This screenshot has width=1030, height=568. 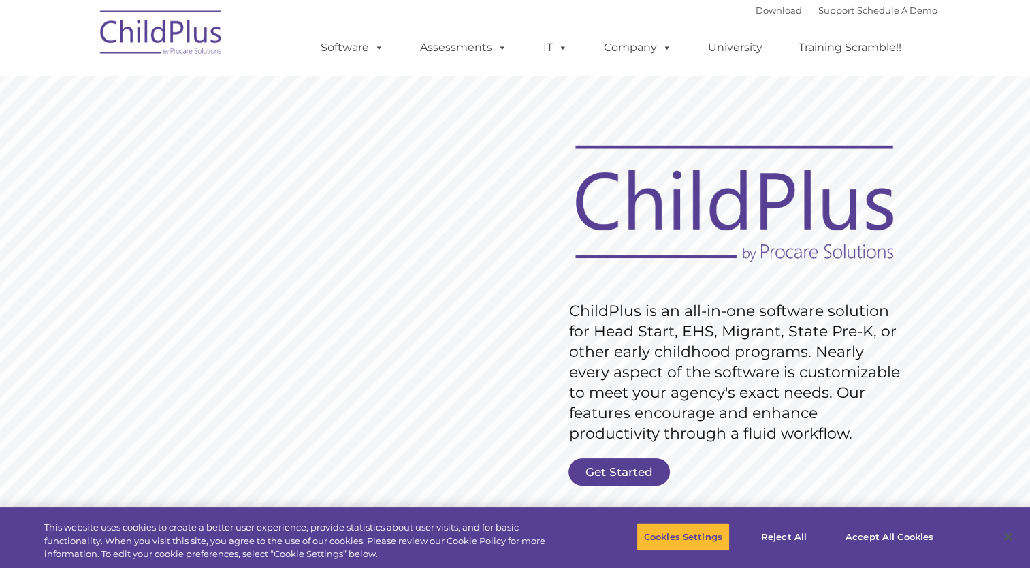 What do you see at coordinates (1008, 536) in the screenshot?
I see `button: Close` at bounding box center [1008, 536].